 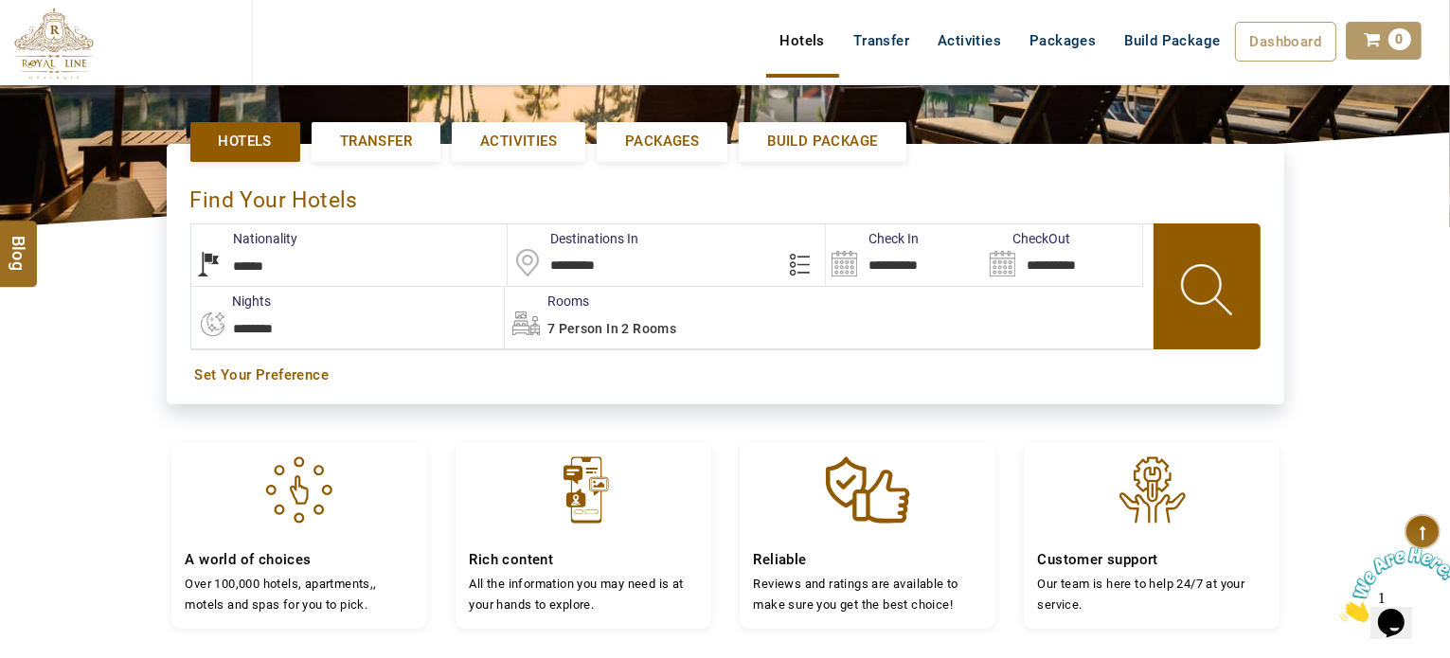 What do you see at coordinates (573, 239) in the screenshot?
I see `label: Destinations In` at bounding box center [573, 239].